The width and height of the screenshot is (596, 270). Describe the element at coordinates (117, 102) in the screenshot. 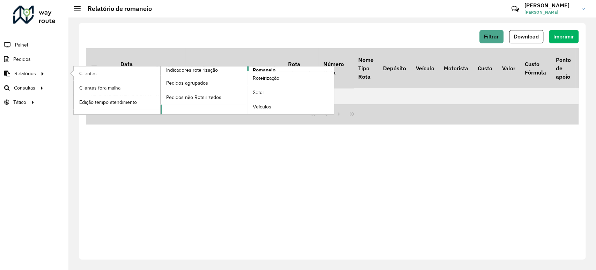

I see `a: Edição tempo atendimento` at that location.